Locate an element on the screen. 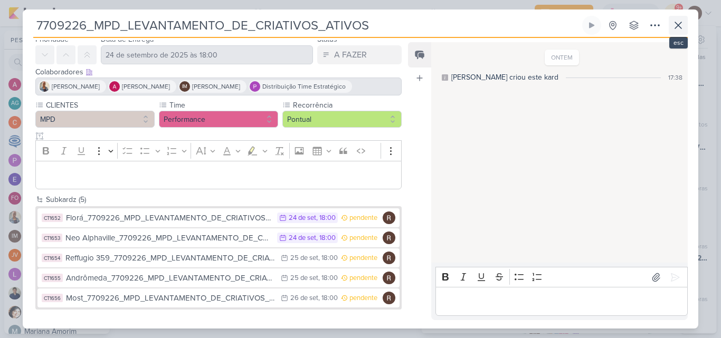 This screenshot has width=721, height=338. div: Neo Alphaville_7709226_MPD_LEVANTAMENTO_DE_CRIATIVOS_ATIVOS is located at coordinates (168, 238).